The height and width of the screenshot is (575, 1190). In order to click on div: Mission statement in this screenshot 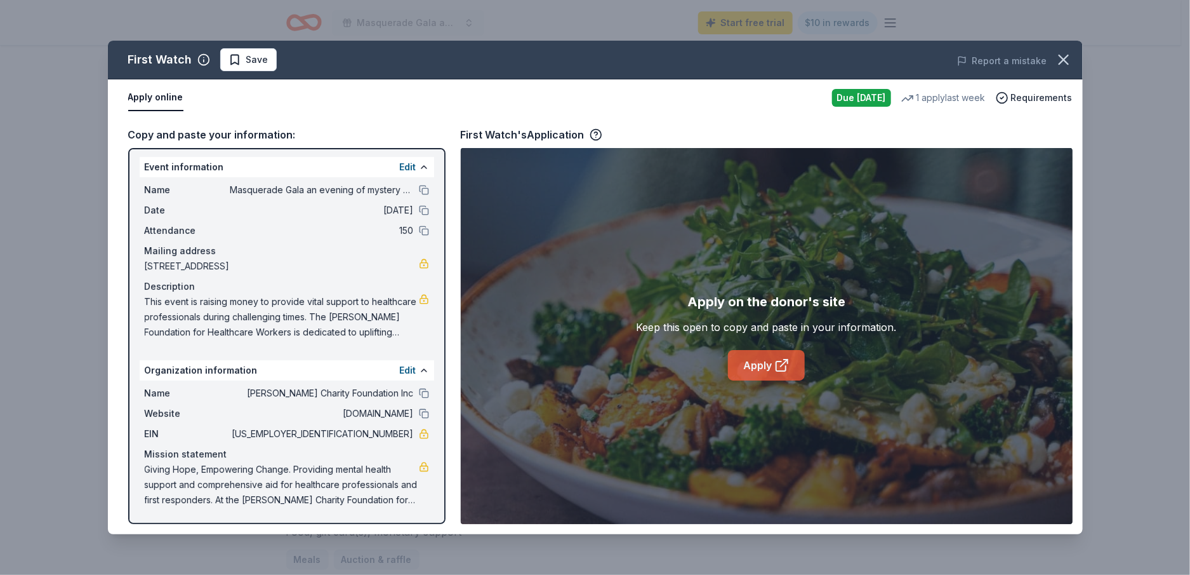, I will do `click(287, 454)`.